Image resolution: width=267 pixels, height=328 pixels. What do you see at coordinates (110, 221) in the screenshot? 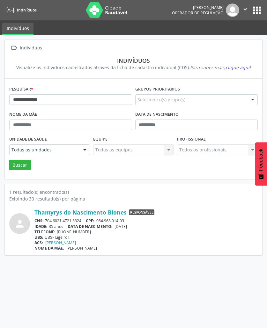
I see `span: 084.968.014-03` at bounding box center [110, 221].